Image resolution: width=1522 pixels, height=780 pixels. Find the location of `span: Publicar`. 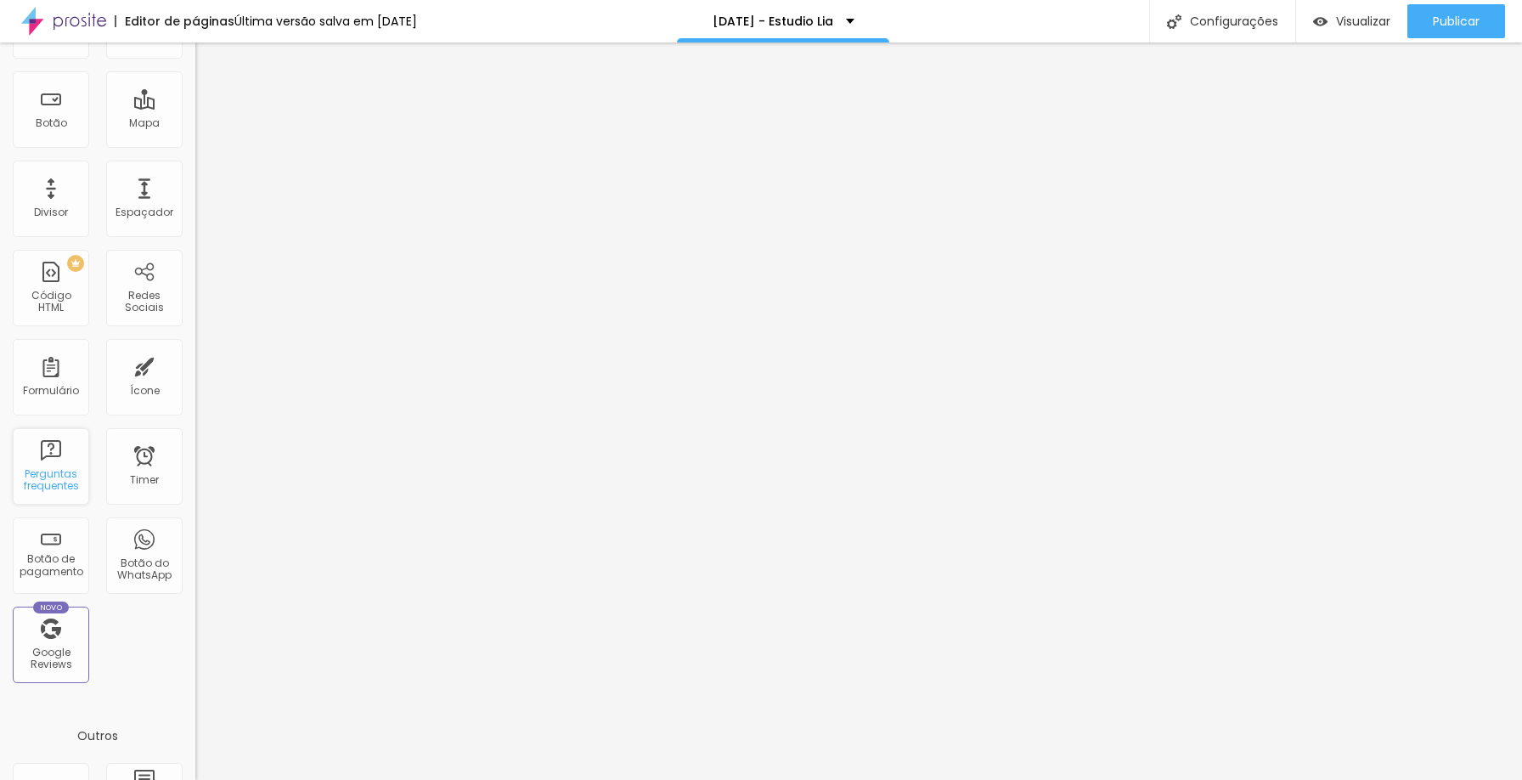

span: Publicar is located at coordinates (1456, 21).